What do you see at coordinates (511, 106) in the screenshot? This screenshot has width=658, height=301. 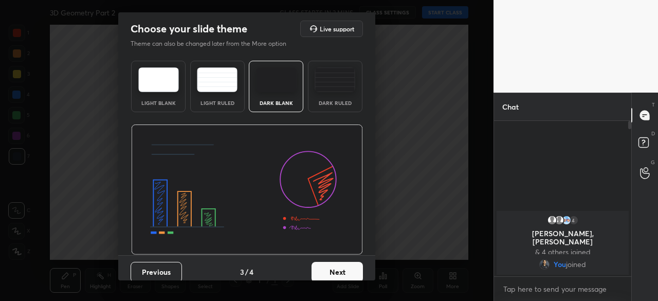 I see `p: Chat` at bounding box center [511, 106].